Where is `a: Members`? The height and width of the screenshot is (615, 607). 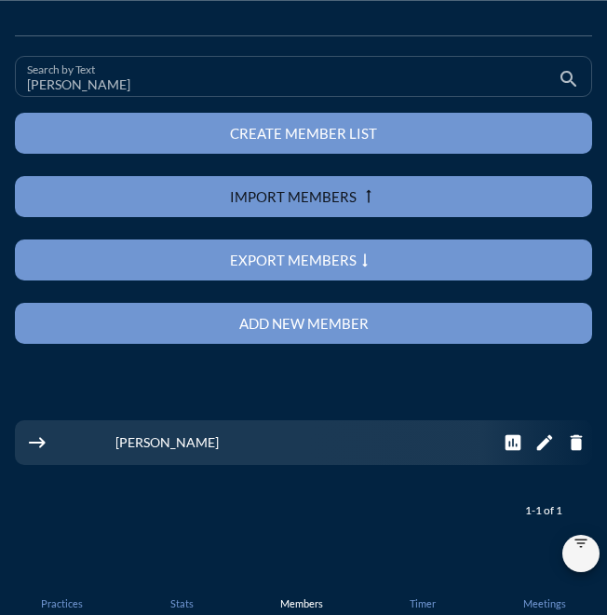
a: Members is located at coordinates (302, 603).